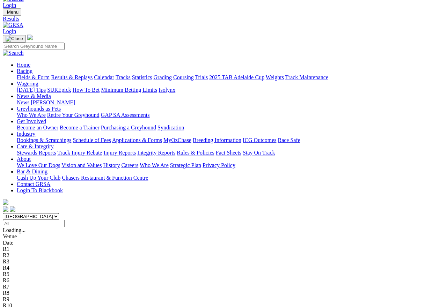  What do you see at coordinates (33, 77) in the screenshot?
I see `a: Fields & Form` at bounding box center [33, 77].